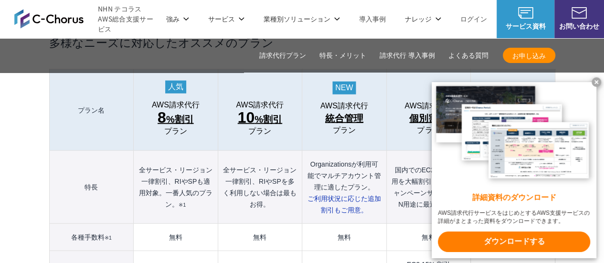 This screenshot has width=604, height=263. What do you see at coordinates (344, 118) in the screenshot?
I see `span: 統合管理` at bounding box center [344, 118].